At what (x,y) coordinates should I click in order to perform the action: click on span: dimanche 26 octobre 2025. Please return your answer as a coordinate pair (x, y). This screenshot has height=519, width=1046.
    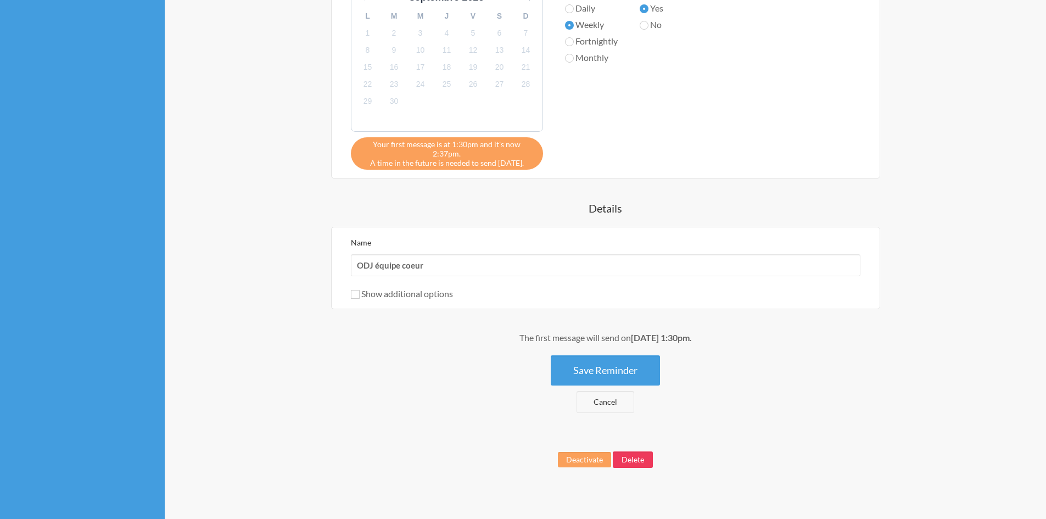
    Looking at the image, I should click on (473, 85).